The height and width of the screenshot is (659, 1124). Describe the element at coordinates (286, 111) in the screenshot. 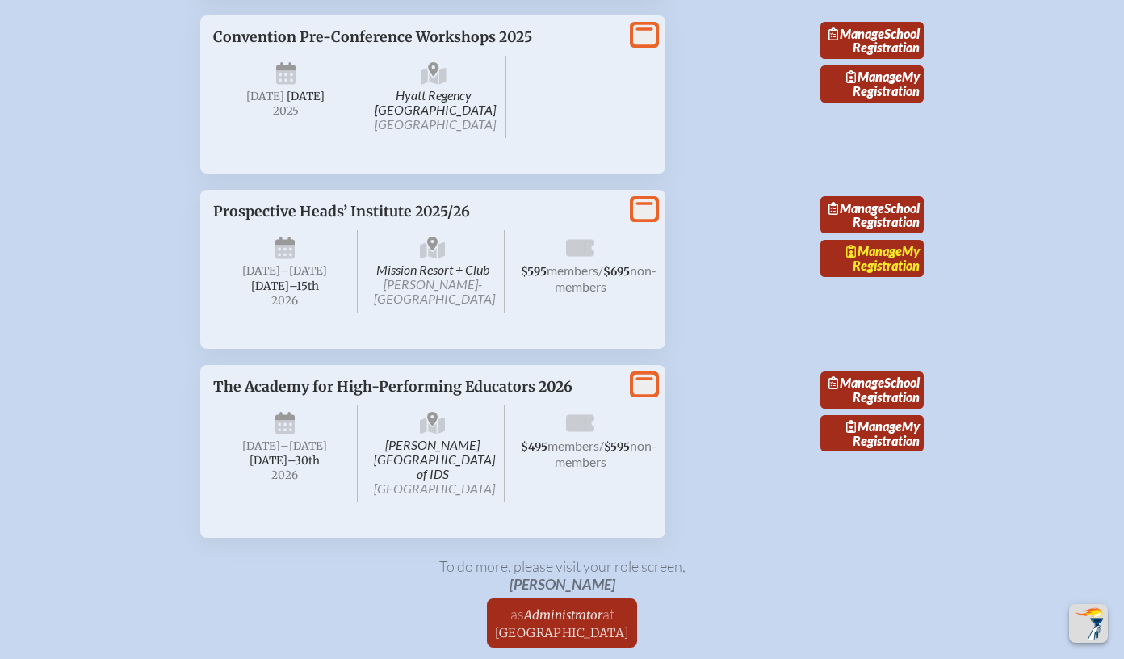

I see `span: 2025` at that location.